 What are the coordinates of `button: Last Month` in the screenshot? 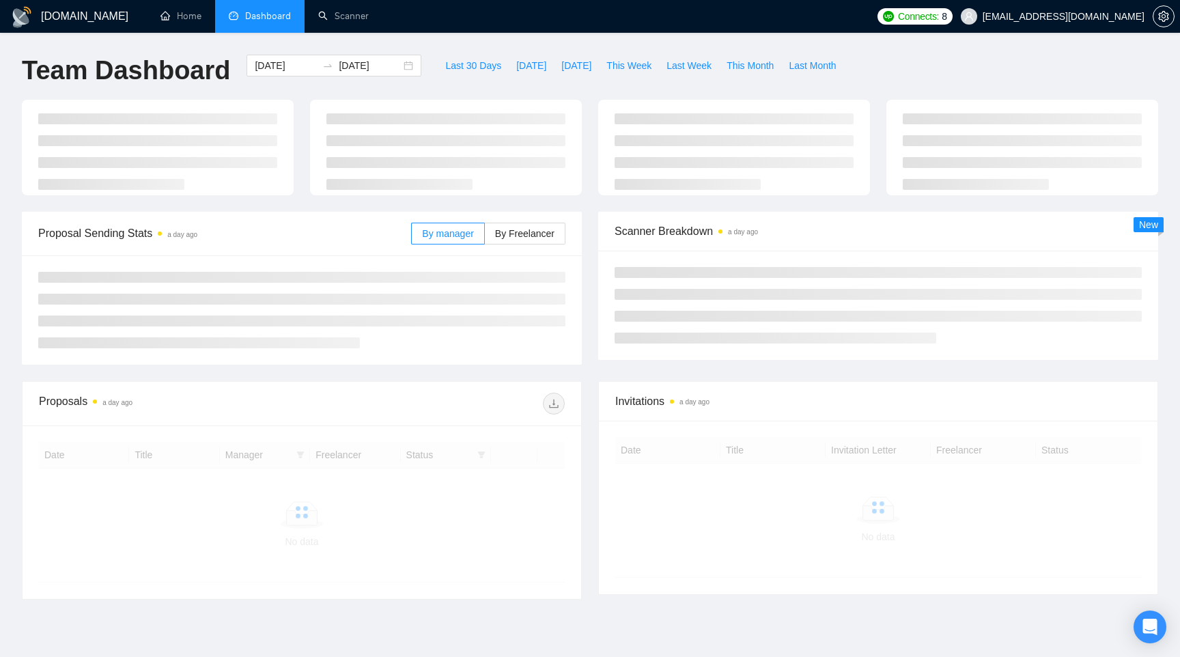 It's located at (812, 66).